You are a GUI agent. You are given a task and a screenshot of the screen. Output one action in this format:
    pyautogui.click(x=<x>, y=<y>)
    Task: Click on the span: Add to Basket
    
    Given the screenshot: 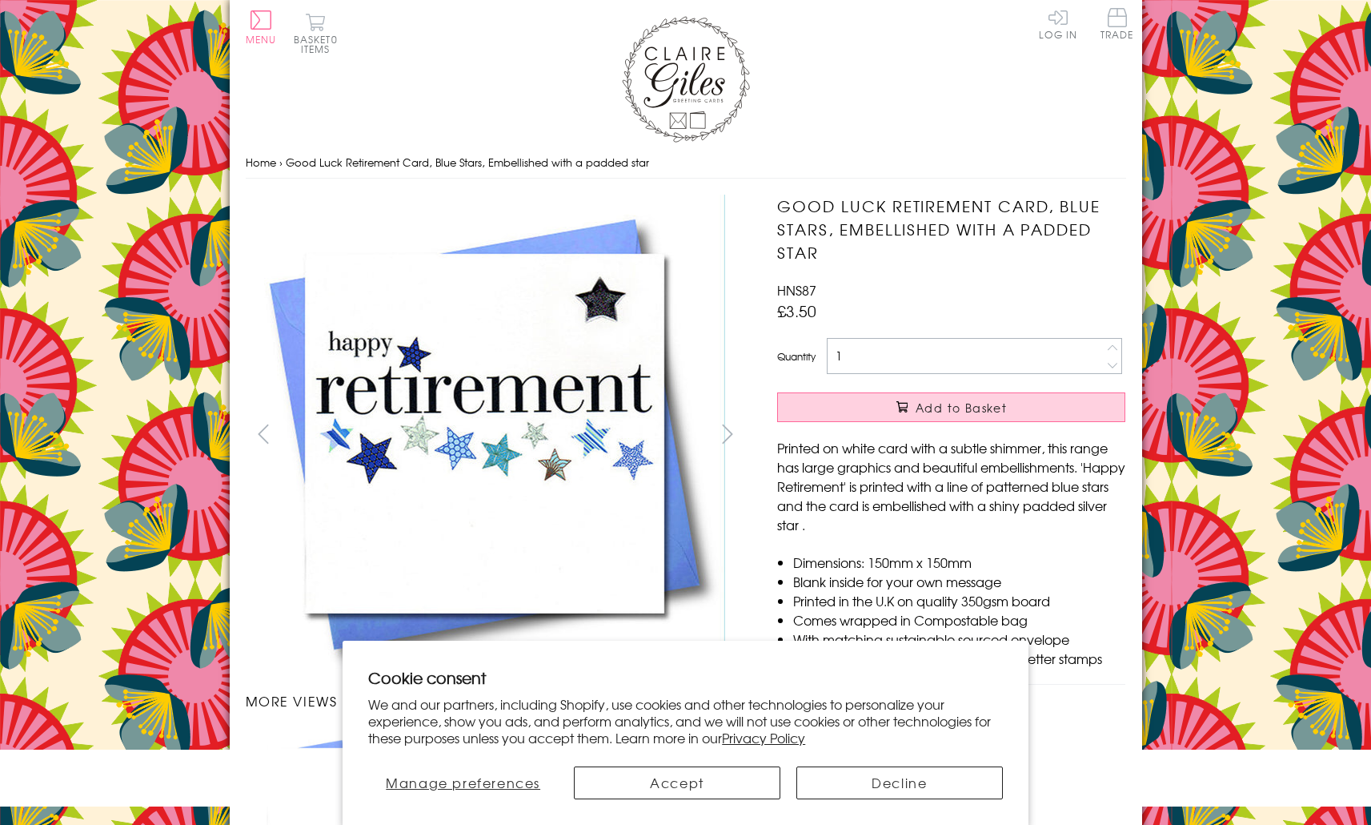 What is the action you would take?
    pyautogui.click(x=961, y=407)
    